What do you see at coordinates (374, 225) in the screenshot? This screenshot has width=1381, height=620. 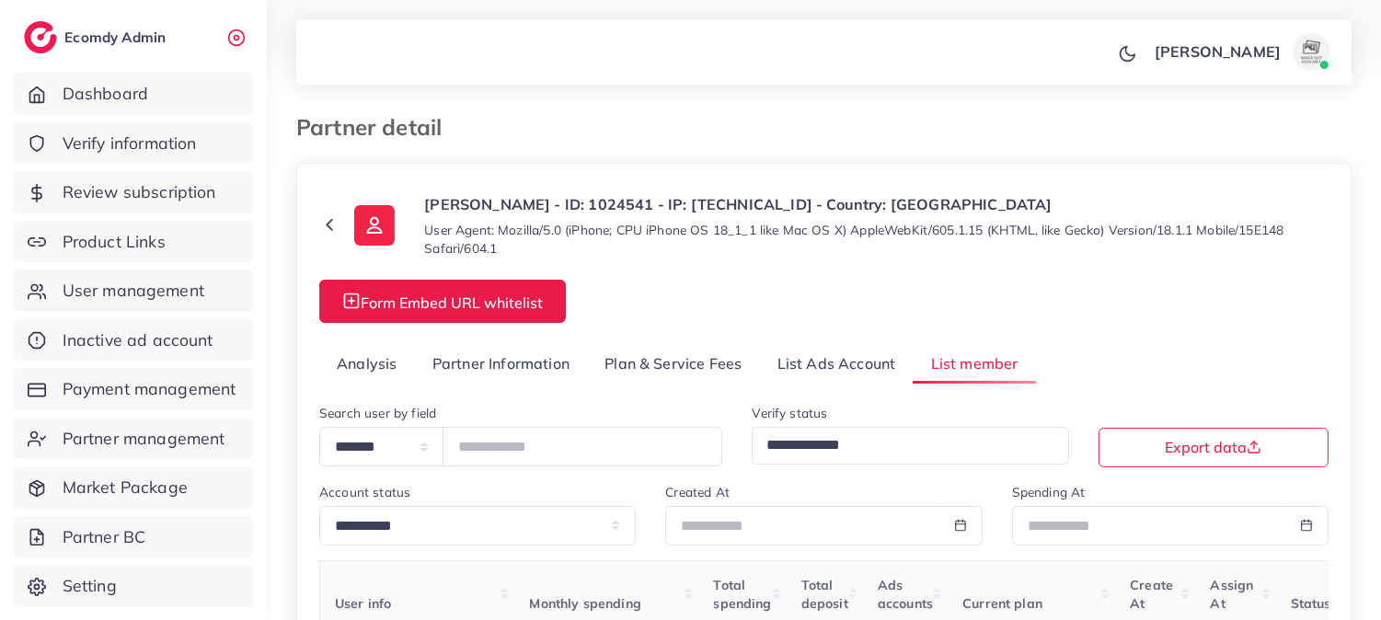 I see `img: ic-user-info.36bf1079.svg` at bounding box center [374, 225].